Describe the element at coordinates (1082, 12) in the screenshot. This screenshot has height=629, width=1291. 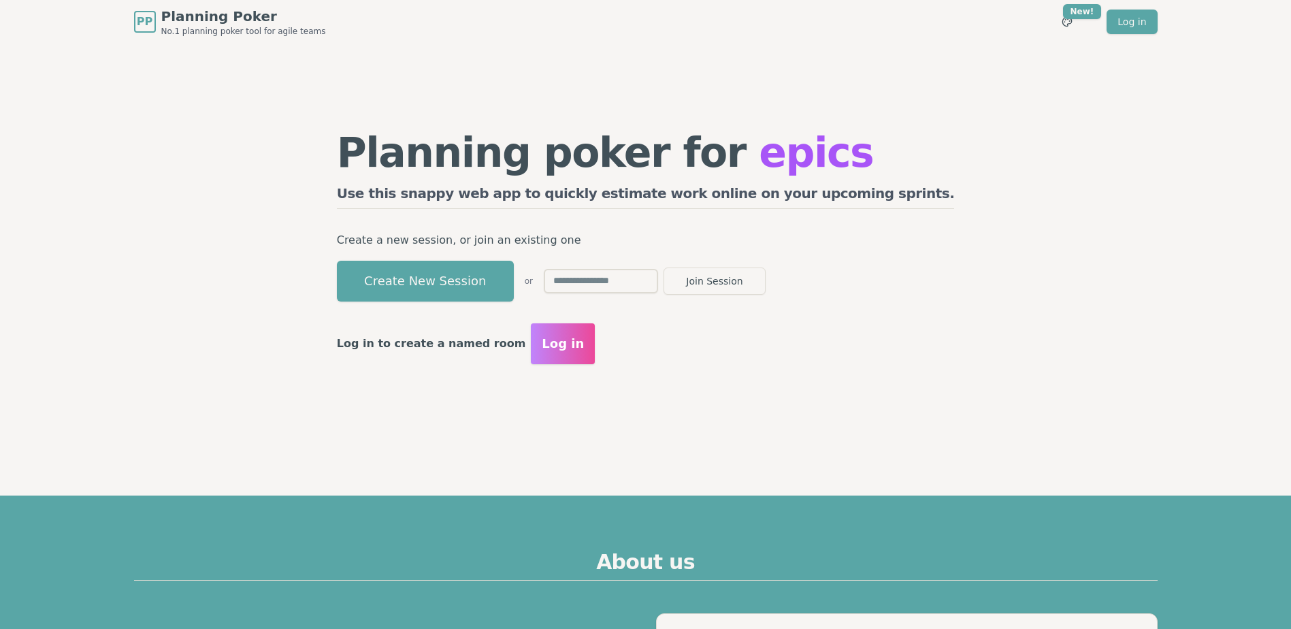
I see `div: New!` at that location.